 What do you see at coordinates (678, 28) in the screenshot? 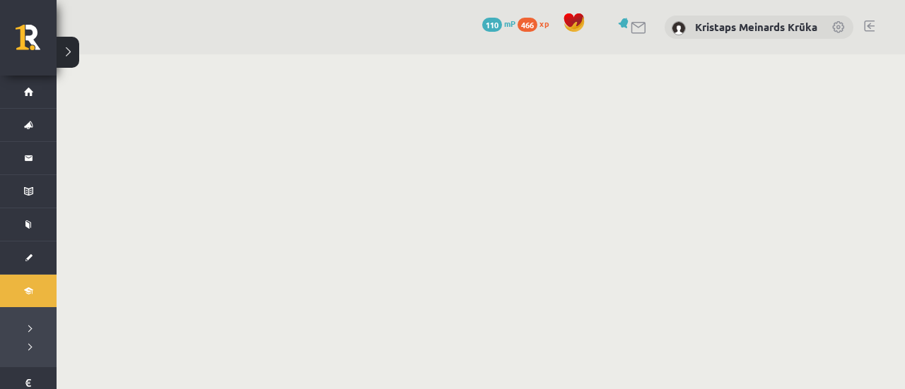
I see `img: Kristaps Meinards Krūka` at bounding box center [678, 28].